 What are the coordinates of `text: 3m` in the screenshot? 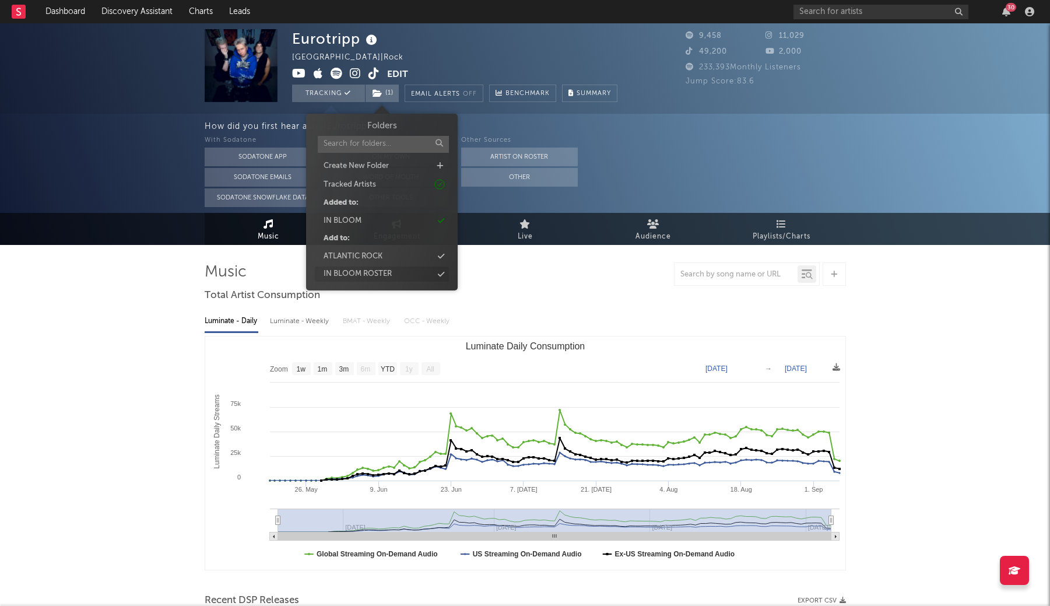 It's located at (343, 369).